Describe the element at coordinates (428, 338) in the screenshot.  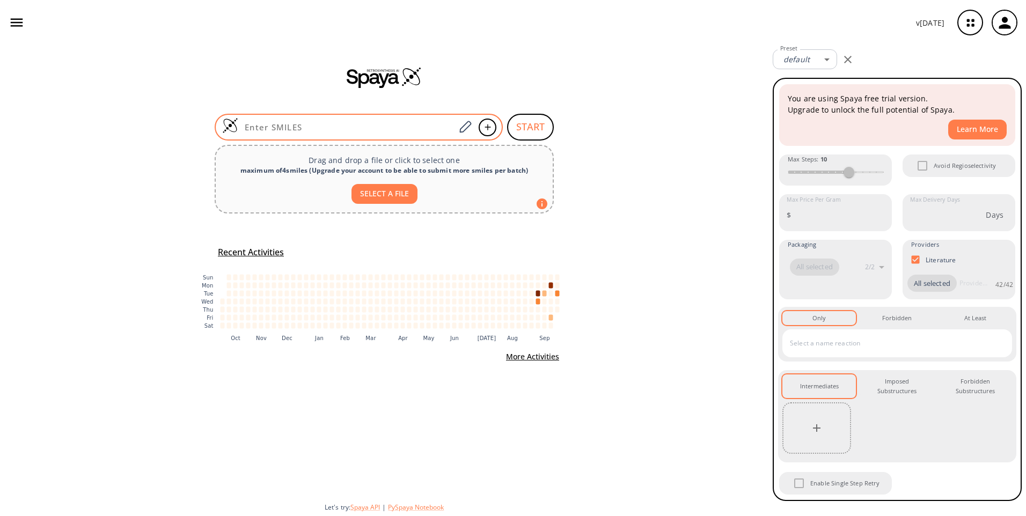
I see `text: May` at that location.